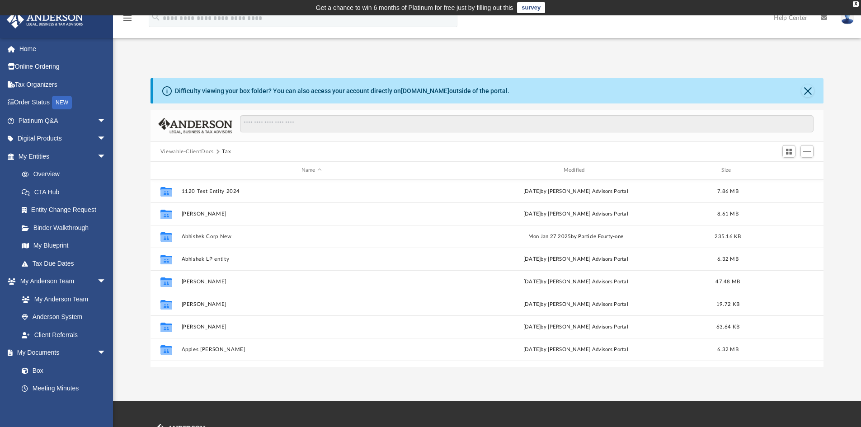  What do you see at coordinates (808, 91) in the screenshot?
I see `button: Close` at bounding box center [808, 91].